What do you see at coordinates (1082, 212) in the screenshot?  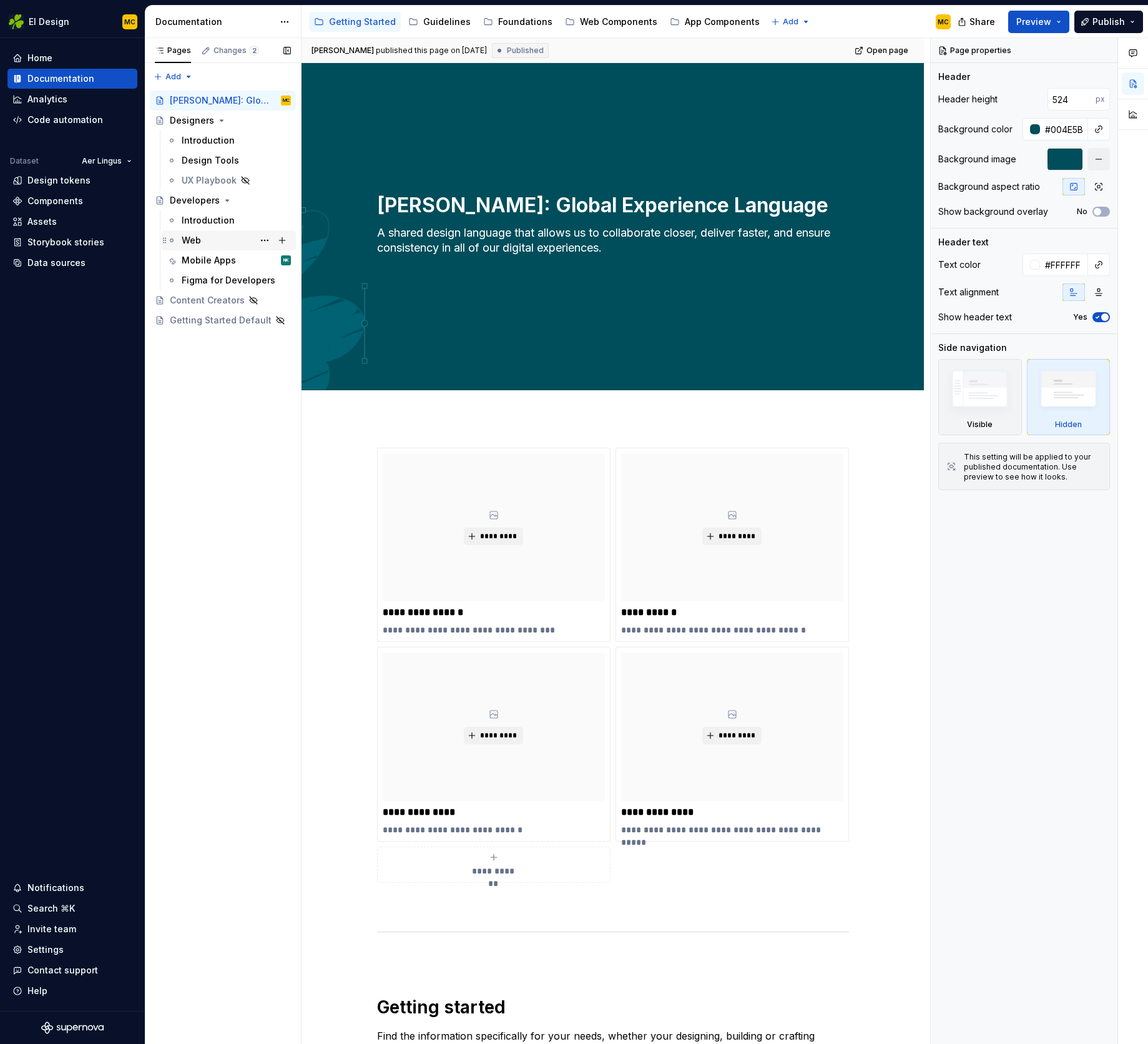 I see `label: No` at bounding box center [1082, 212].